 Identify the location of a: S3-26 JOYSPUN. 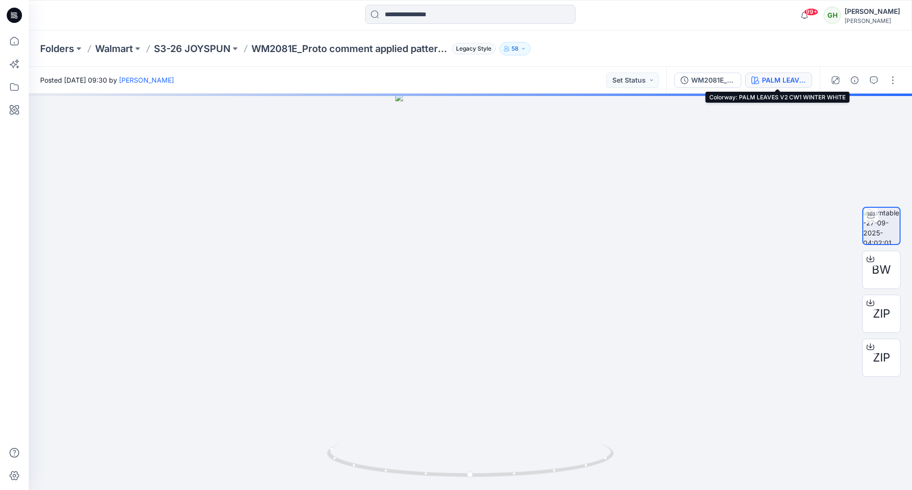
(192, 49).